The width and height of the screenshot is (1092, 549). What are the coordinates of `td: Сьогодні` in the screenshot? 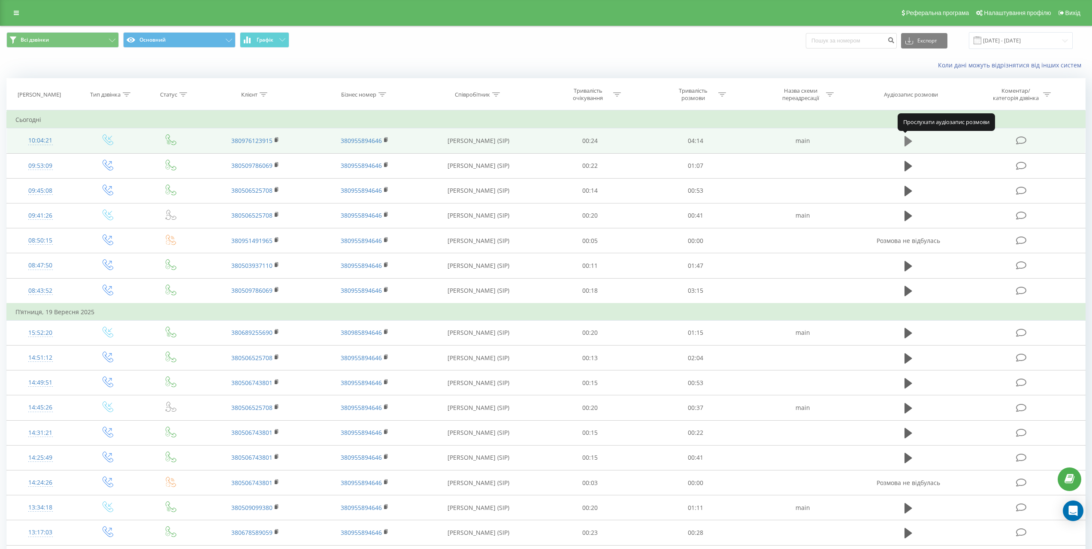 It's located at (546, 120).